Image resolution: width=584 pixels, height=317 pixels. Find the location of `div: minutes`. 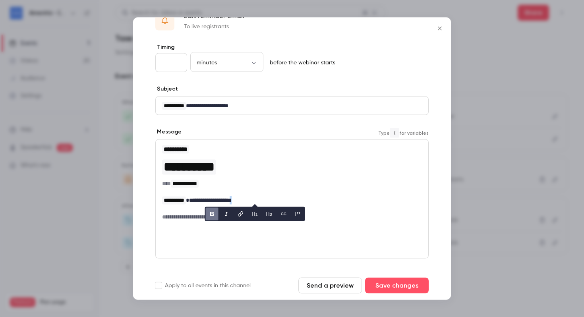

div: minutes is located at coordinates (227, 62).